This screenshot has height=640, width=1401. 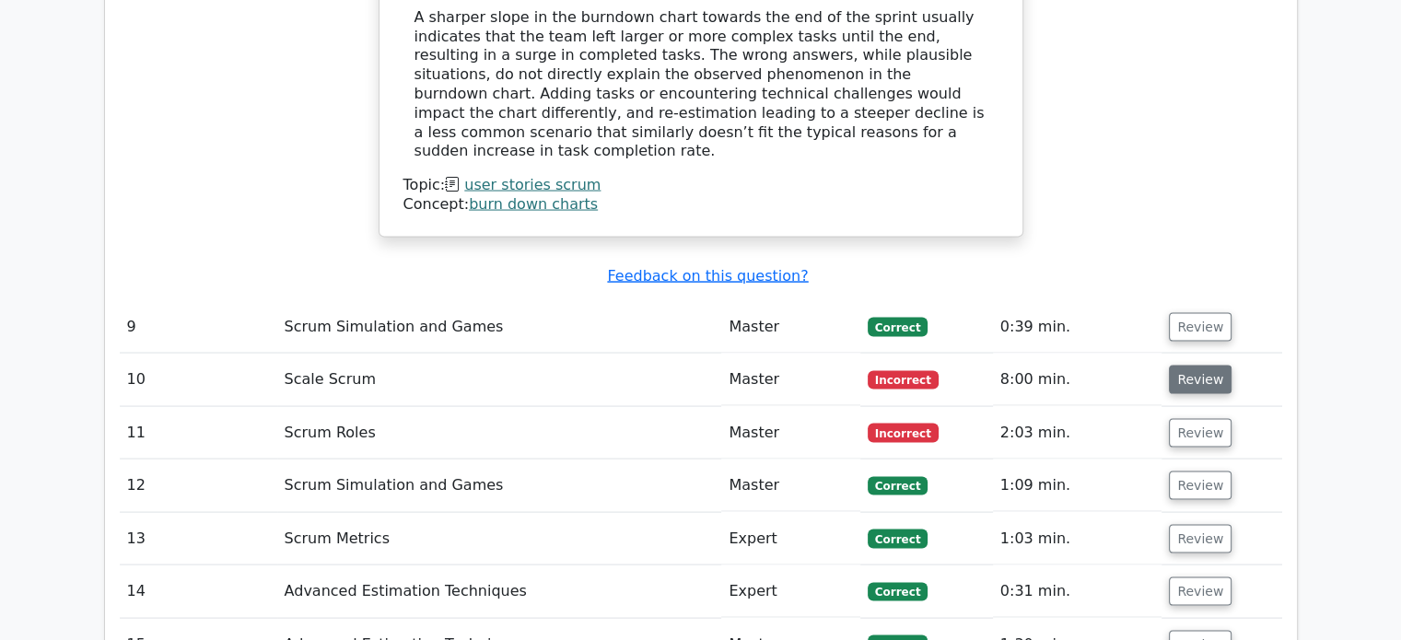 I want to click on td: 13, so click(x=198, y=539).